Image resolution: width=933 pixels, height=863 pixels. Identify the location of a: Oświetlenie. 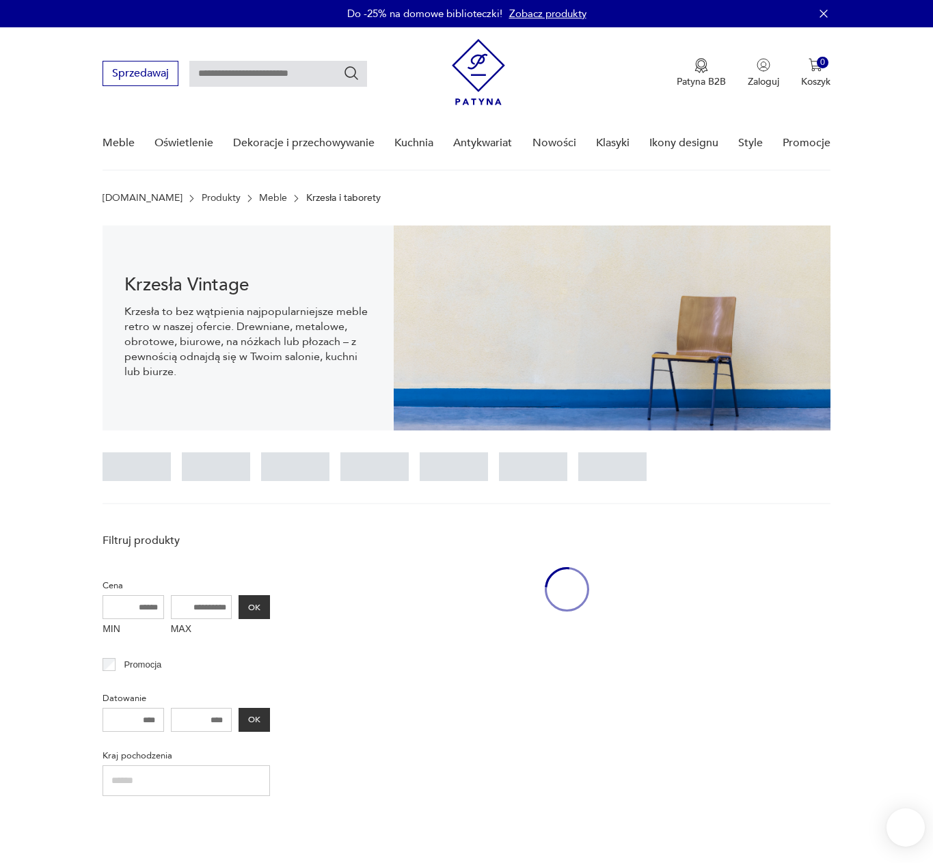
(184, 143).